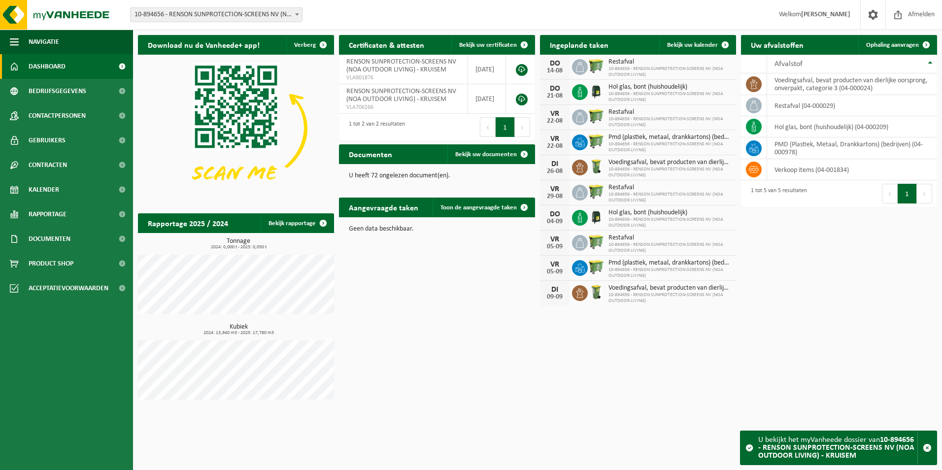  What do you see at coordinates (47, 140) in the screenshot?
I see `span: Gebruikers` at bounding box center [47, 140].